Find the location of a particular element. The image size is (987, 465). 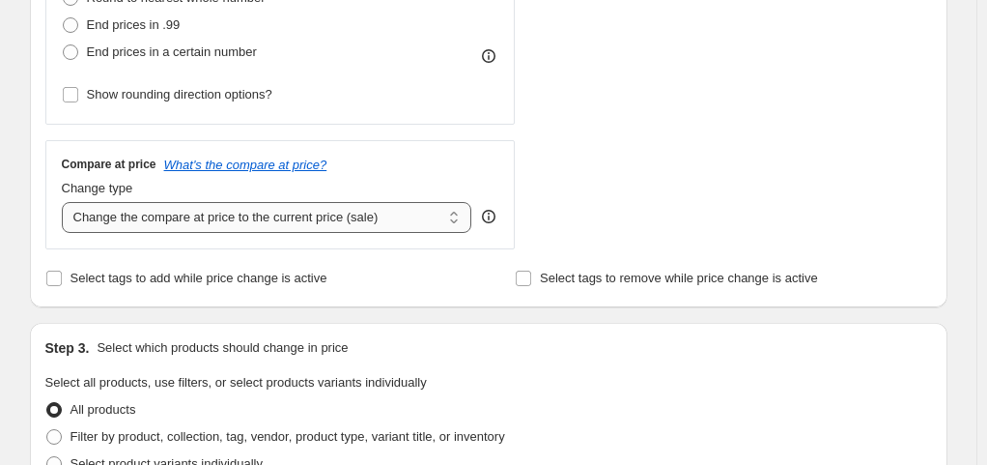

span: Select tags to add while price change is active is located at coordinates (199, 277).